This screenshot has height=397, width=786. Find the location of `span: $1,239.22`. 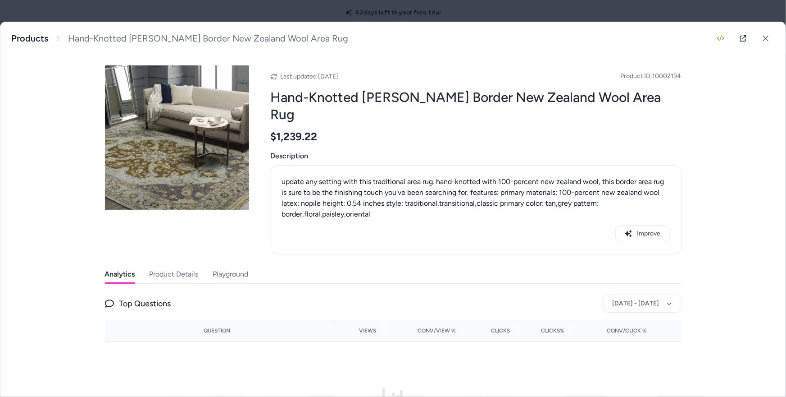

span: $1,239.22 is located at coordinates (294, 137).